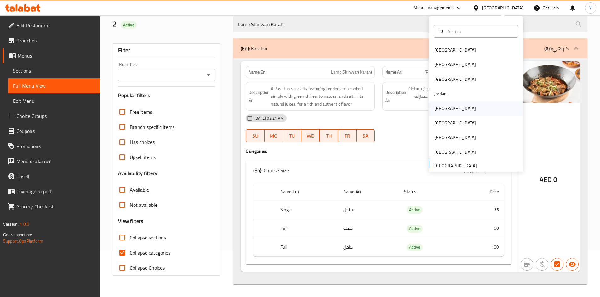 The image size is (600, 297). I want to click on span: FR, so click(347, 136).